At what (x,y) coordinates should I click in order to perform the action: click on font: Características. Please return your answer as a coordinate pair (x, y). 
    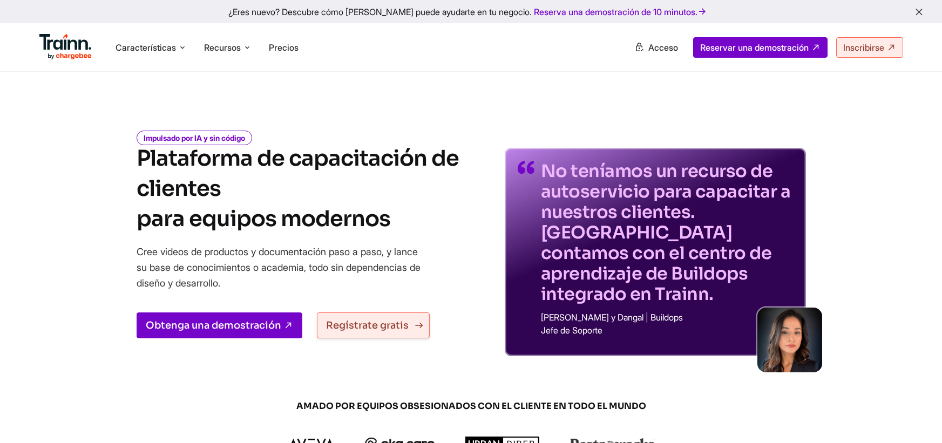
    Looking at the image, I should click on (146, 48).